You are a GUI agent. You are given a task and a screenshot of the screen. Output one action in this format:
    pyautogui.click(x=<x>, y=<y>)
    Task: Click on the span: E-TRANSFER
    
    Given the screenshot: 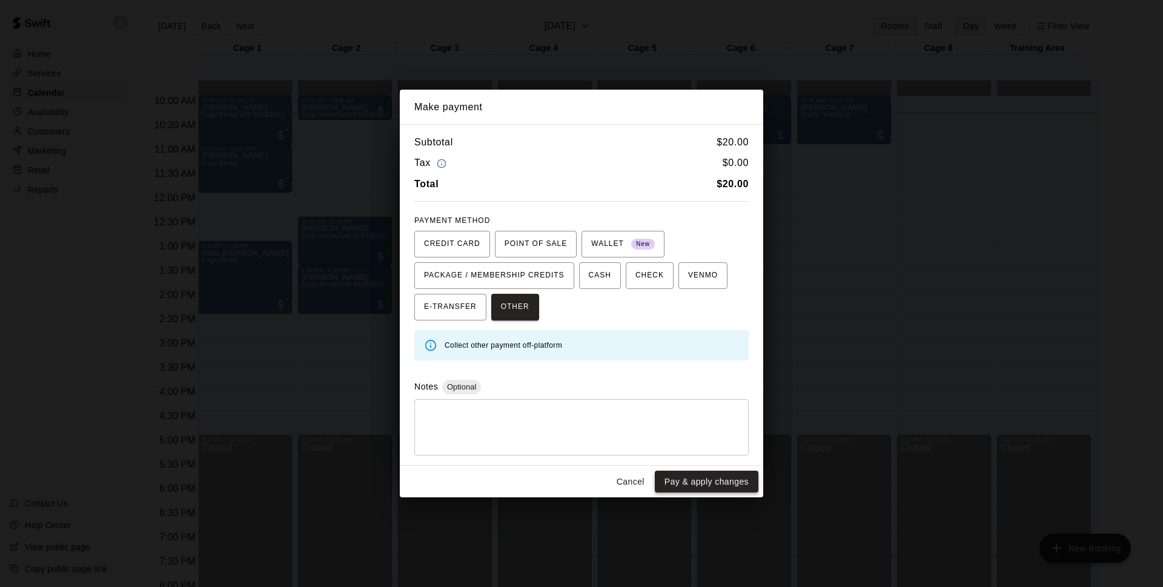 What is the action you would take?
    pyautogui.click(x=450, y=307)
    